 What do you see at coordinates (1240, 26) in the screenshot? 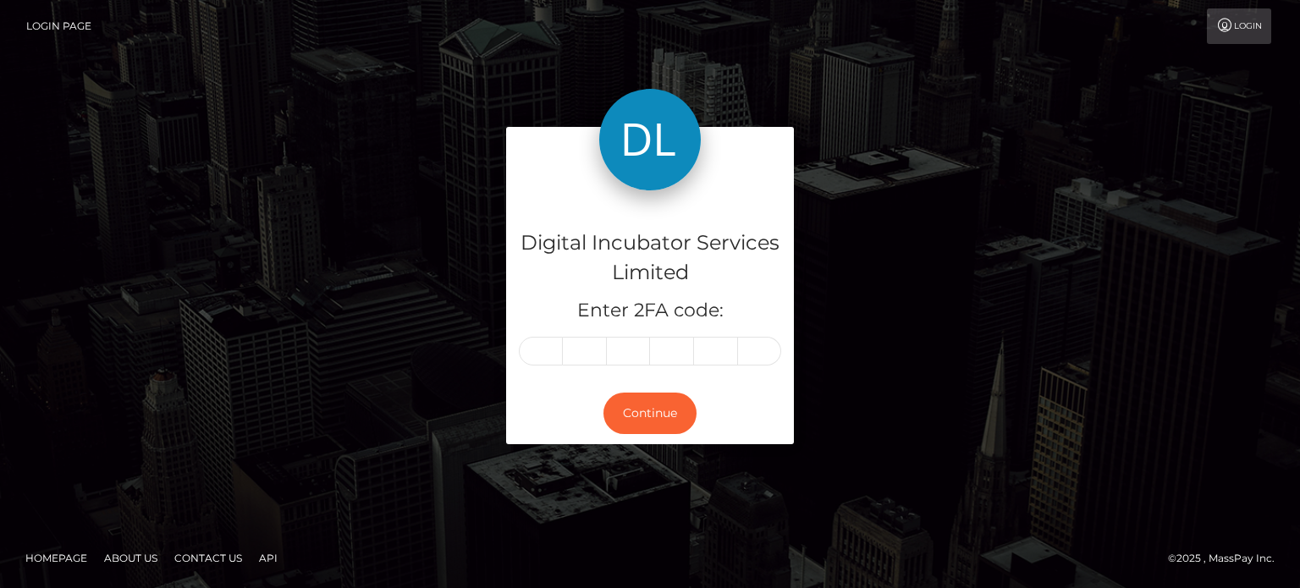
I see `a: Login` at bounding box center [1240, 26].